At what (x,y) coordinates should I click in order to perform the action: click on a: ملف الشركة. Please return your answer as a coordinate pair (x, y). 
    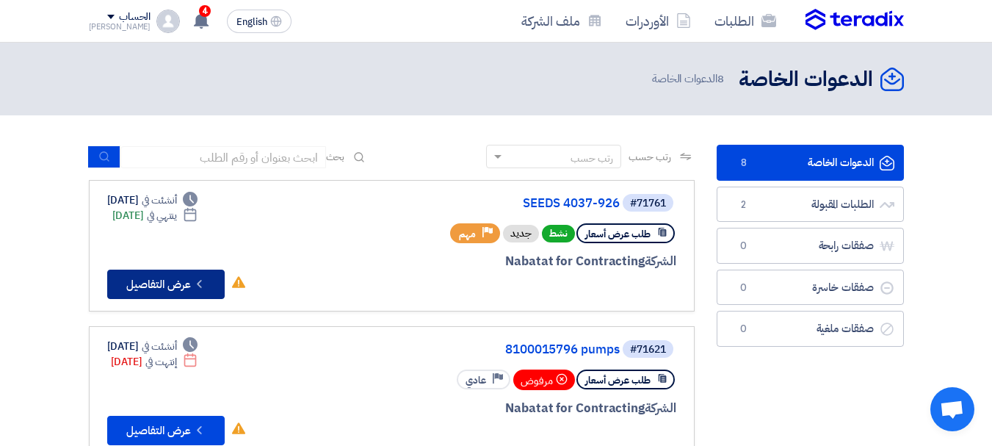
    Looking at the image, I should click on (562, 21).